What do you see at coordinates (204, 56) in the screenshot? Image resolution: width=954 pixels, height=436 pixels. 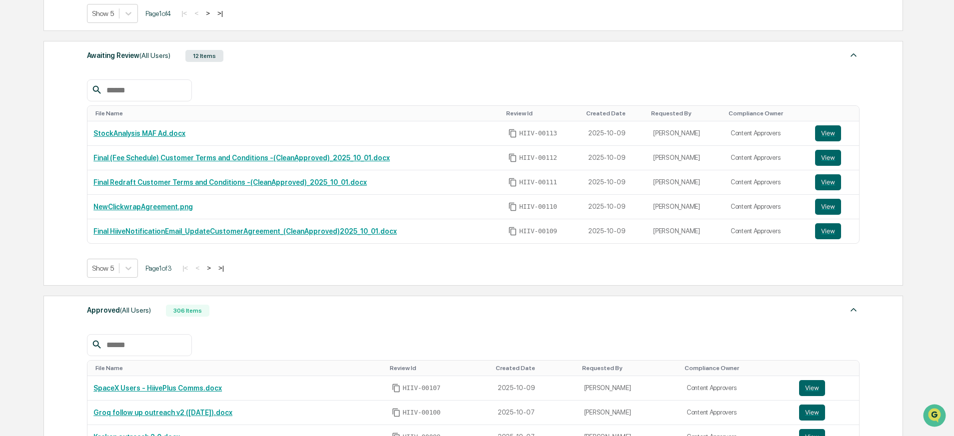 I see `div: 12 Items` at bounding box center [204, 56].